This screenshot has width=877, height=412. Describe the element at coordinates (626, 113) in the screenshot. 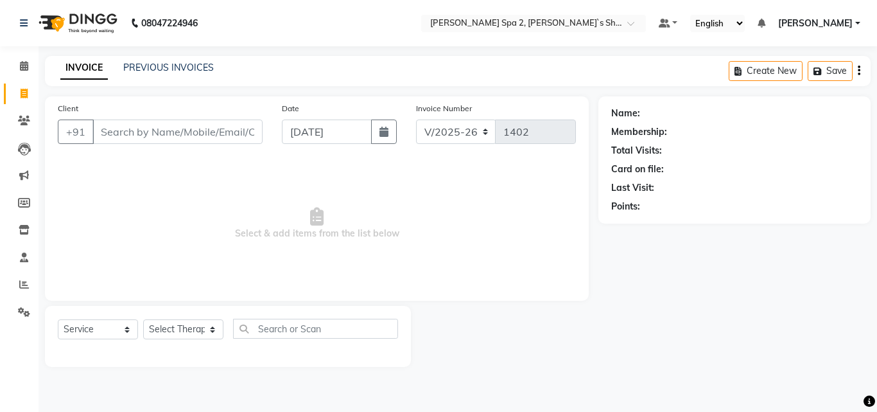

I see `div: Name:` at that location.